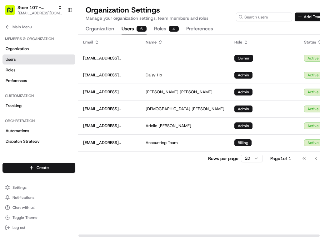 Image resolution: width=320 pixels, height=237 pixels. Describe the element at coordinates (12, 12) in the screenshot. I see `img: Nash` at that location.